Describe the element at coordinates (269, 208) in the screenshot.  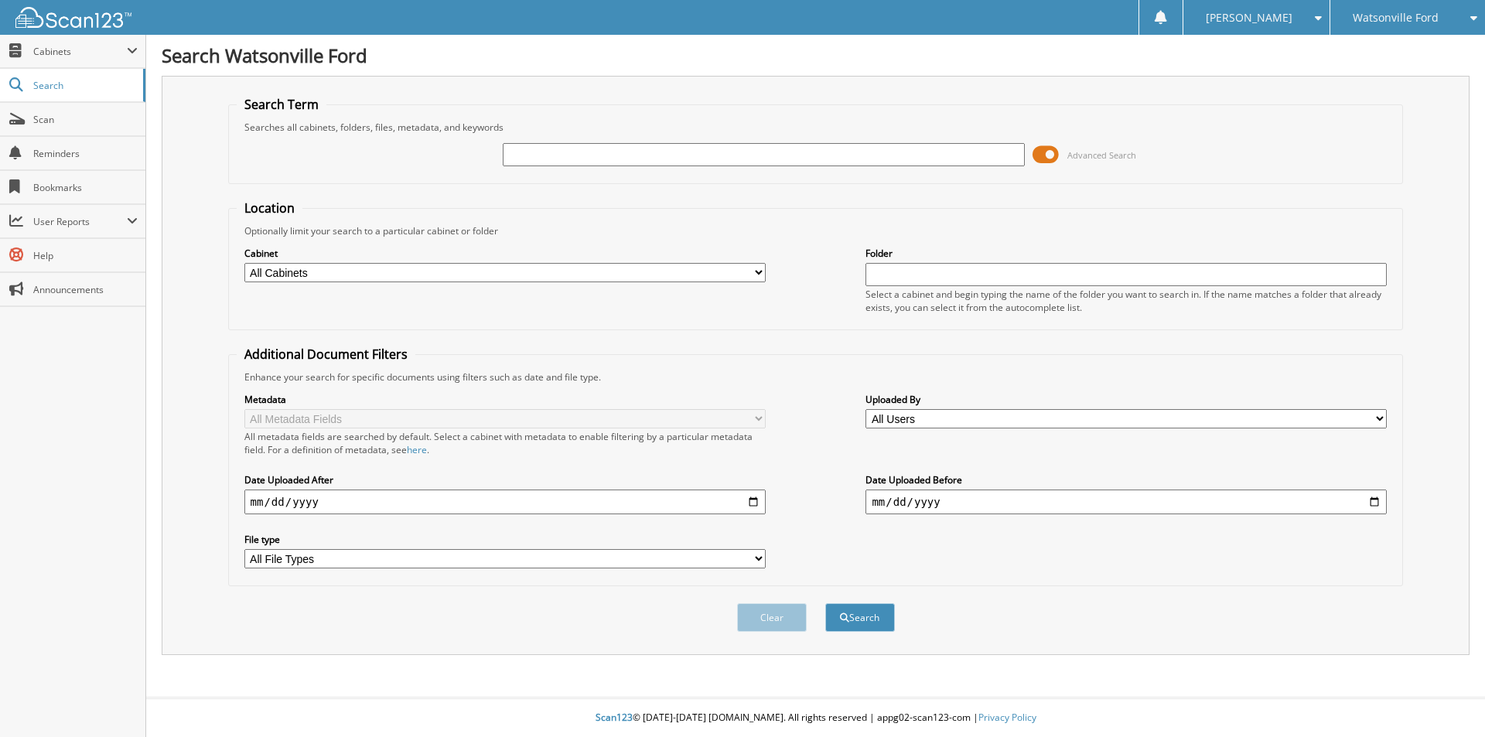
I see `legend: Location` at that location.